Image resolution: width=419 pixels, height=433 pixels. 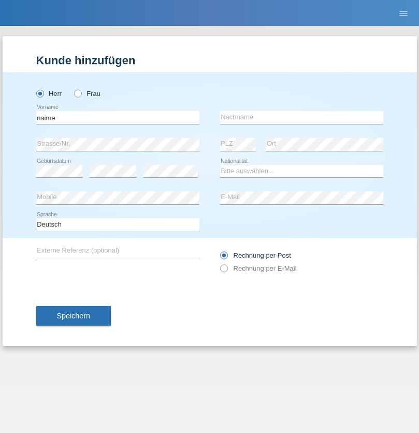 What do you see at coordinates (404, 13) in the screenshot?
I see `i: menu` at bounding box center [404, 13].